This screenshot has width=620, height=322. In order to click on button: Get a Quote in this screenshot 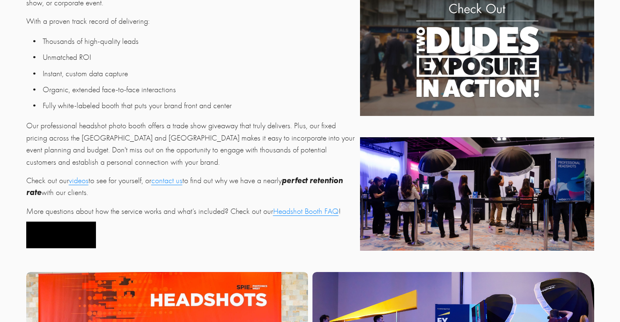, I will do `click(61, 235)`.